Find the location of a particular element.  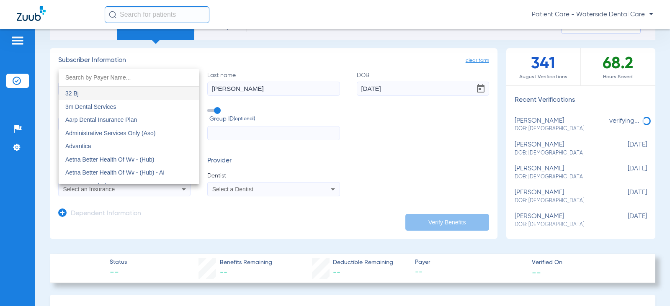

div: Chat Widget is located at coordinates (649, 286).